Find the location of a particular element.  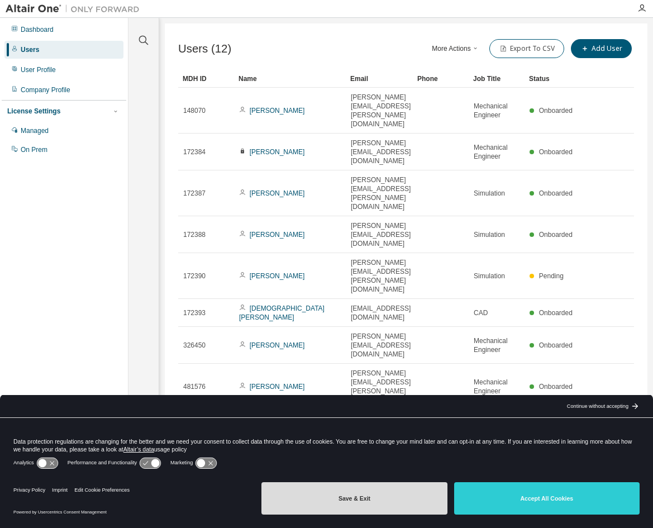

div: MDH ID is located at coordinates (206, 79).